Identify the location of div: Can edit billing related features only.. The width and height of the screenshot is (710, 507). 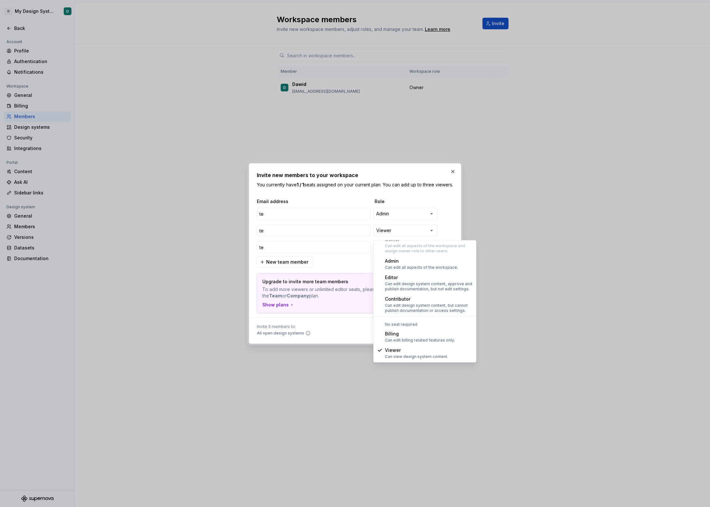
(420, 340).